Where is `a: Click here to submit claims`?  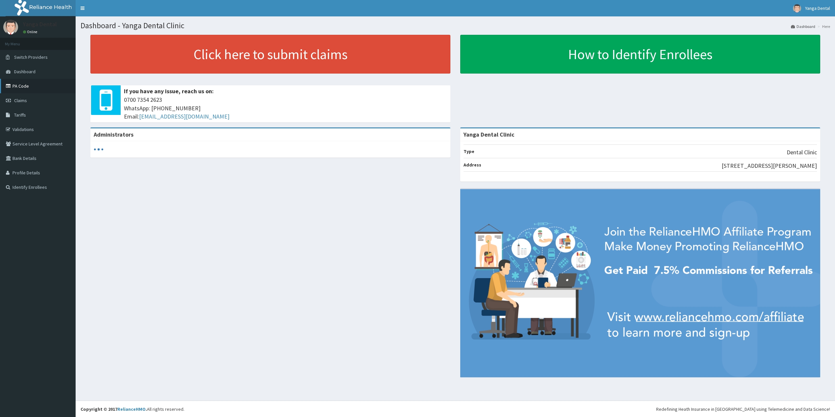
a: Click here to submit claims is located at coordinates (270, 54).